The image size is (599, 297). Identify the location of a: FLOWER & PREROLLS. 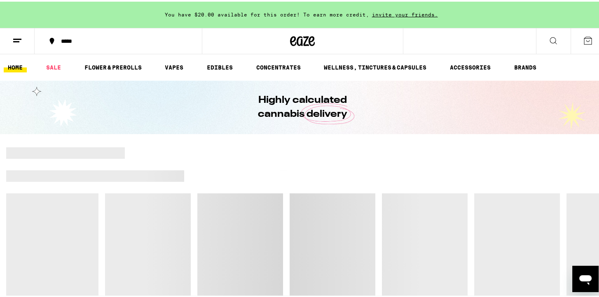
(113, 66).